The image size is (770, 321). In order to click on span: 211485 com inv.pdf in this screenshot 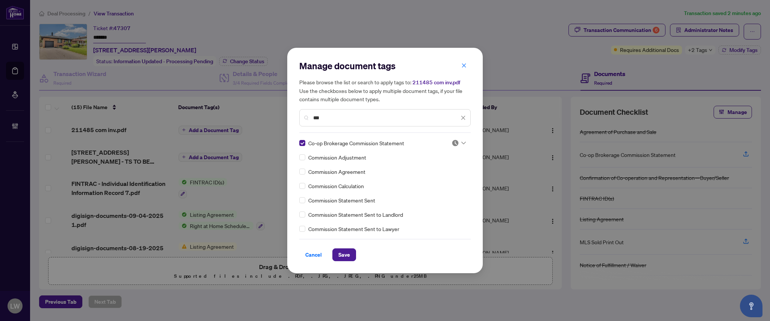, I will do `click(436, 82)`.